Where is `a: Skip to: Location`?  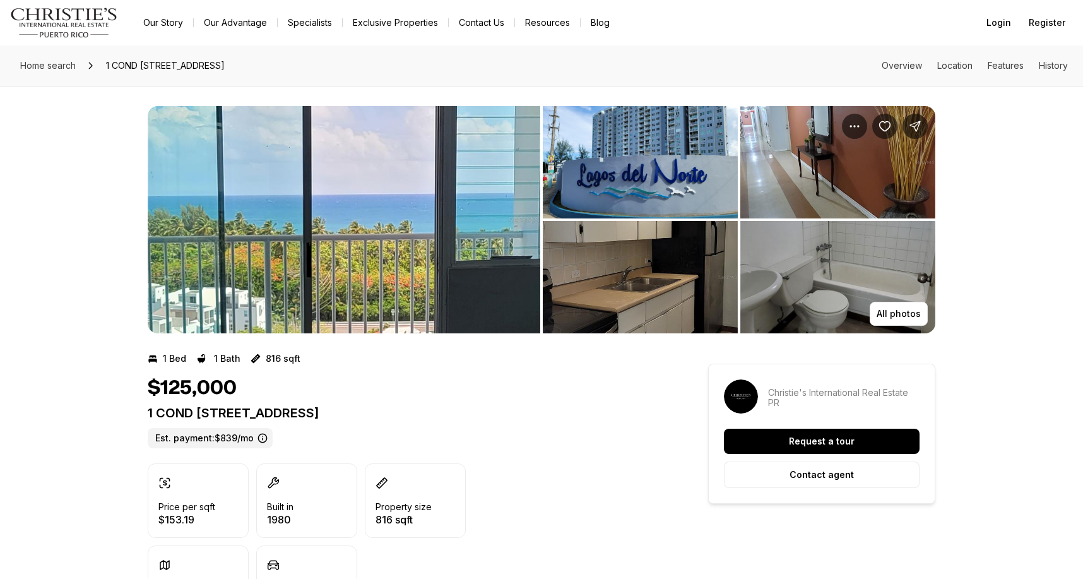
a: Skip to: Location is located at coordinates (955, 65).